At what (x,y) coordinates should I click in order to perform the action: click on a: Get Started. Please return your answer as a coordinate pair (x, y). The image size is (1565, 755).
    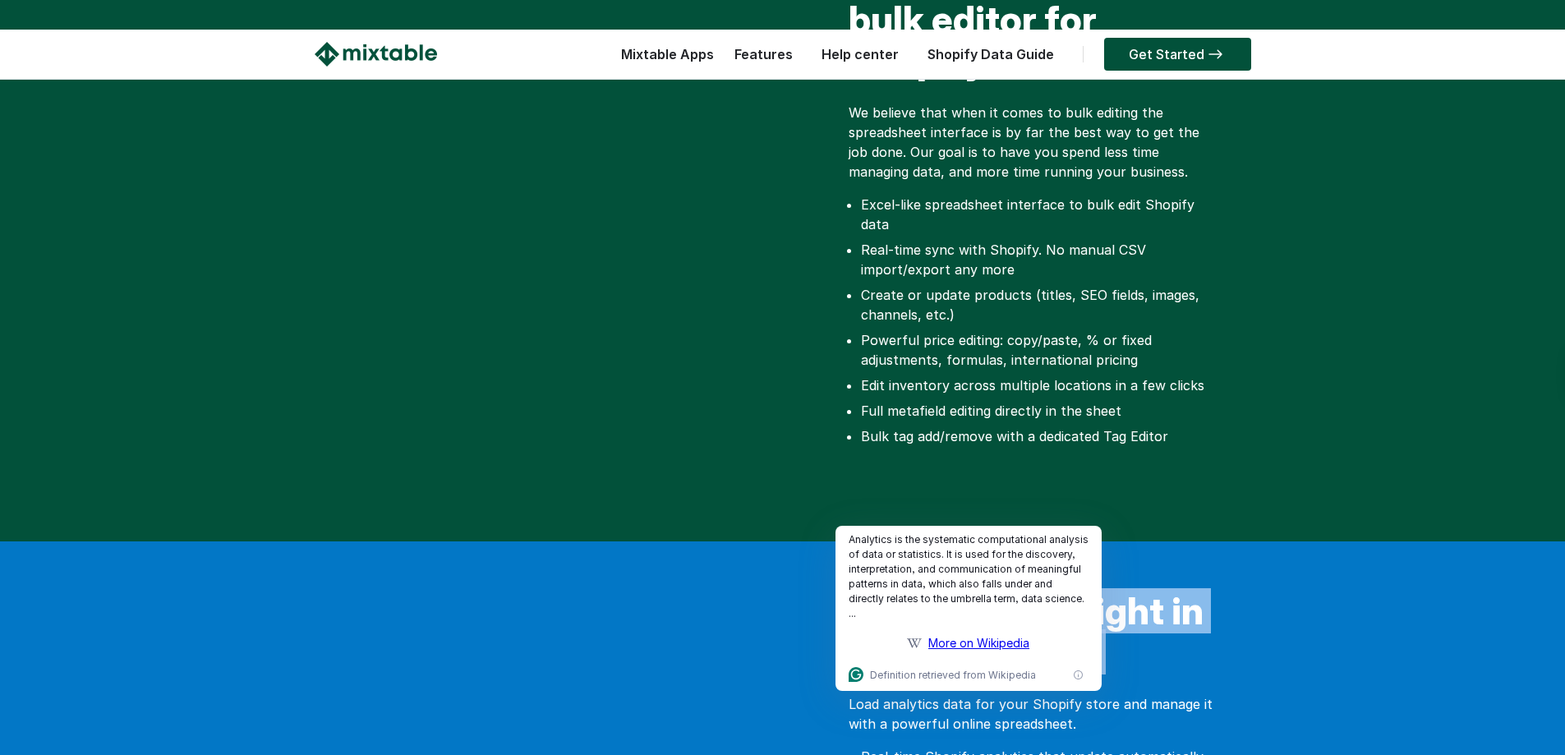
    Looking at the image, I should click on (1177, 54).